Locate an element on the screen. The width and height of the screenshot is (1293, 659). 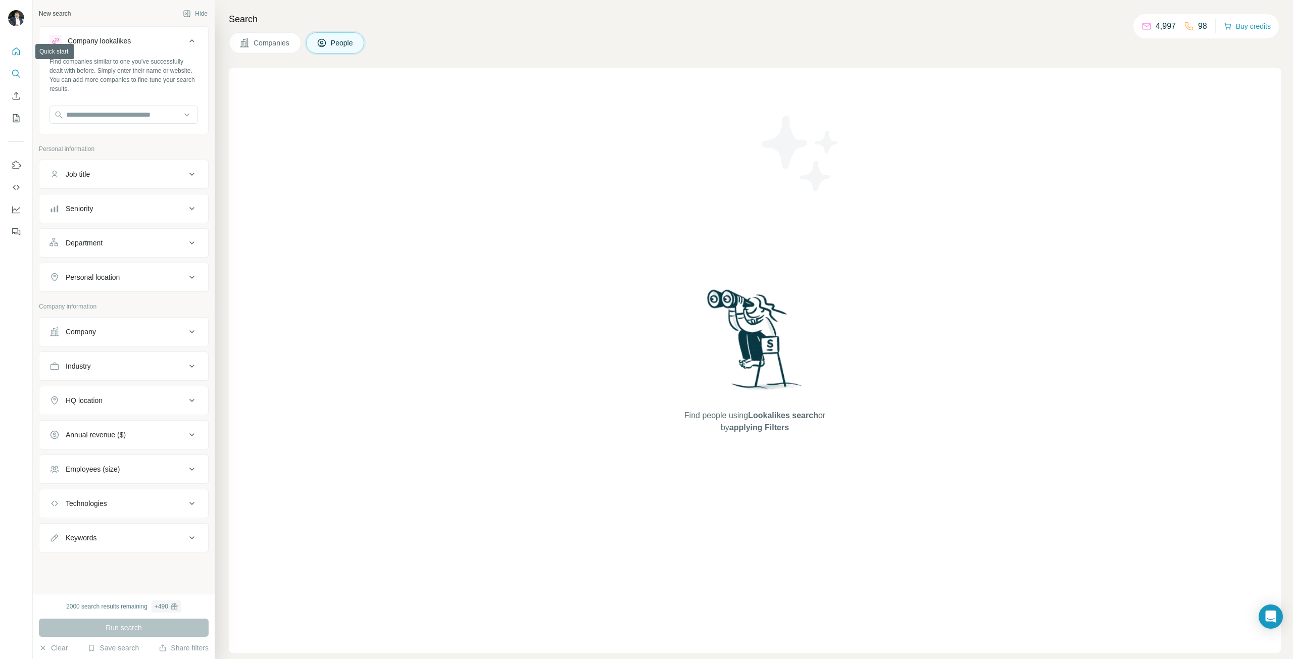
button: Job title is located at coordinates (124, 174).